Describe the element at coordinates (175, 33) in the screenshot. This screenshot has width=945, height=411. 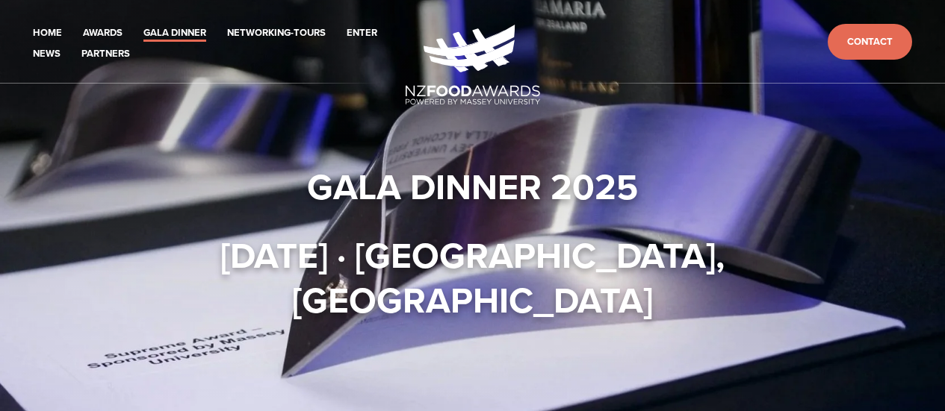
I see `a: Gala Dinner` at that location.